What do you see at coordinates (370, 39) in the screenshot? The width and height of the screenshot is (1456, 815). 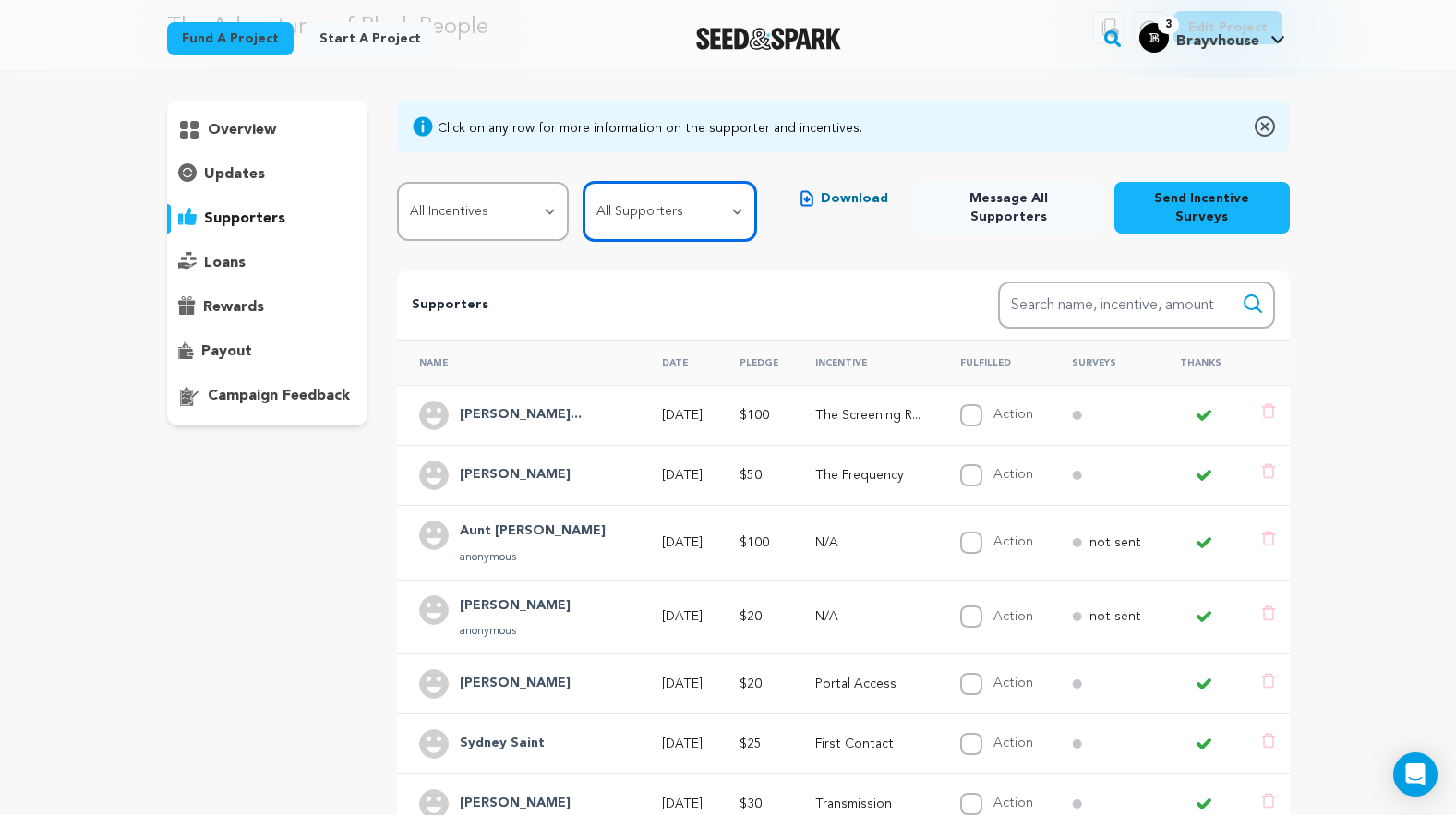 I see `a: Start a project` at bounding box center [370, 39].